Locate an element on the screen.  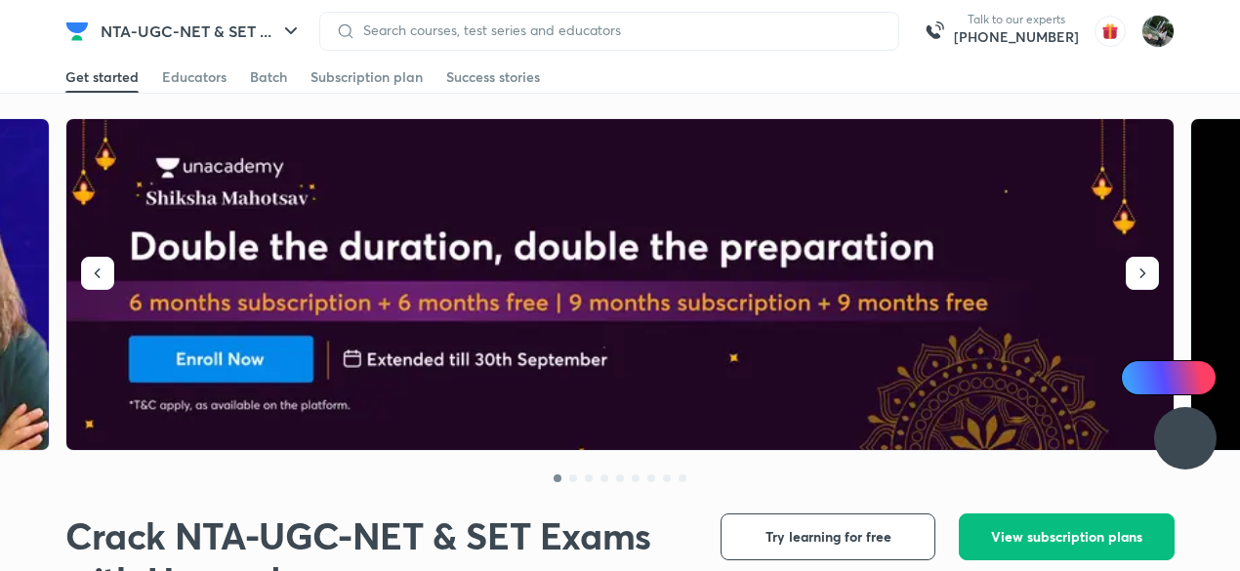
div: Success stories is located at coordinates (493, 77).